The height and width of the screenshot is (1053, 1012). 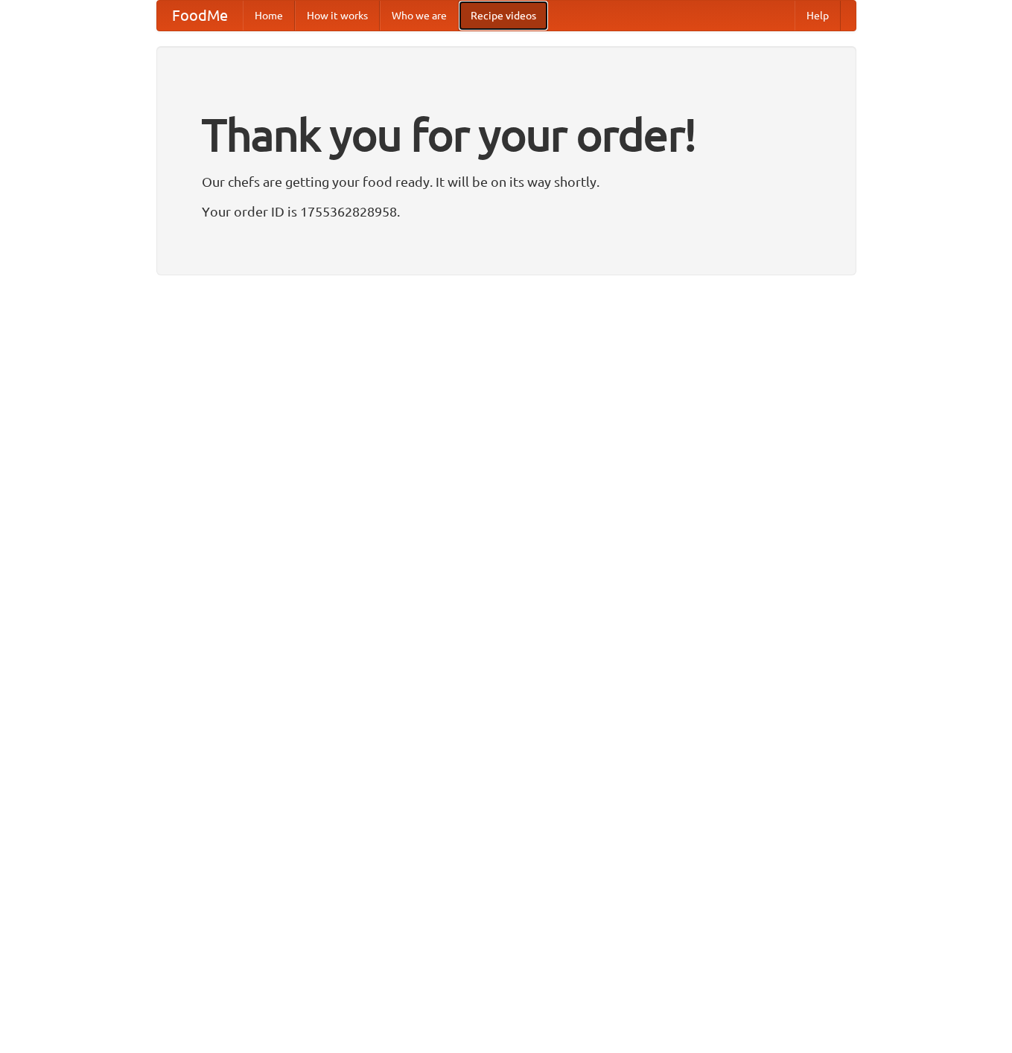 I want to click on p: Your order ID is 1755362828958., so click(x=506, y=211).